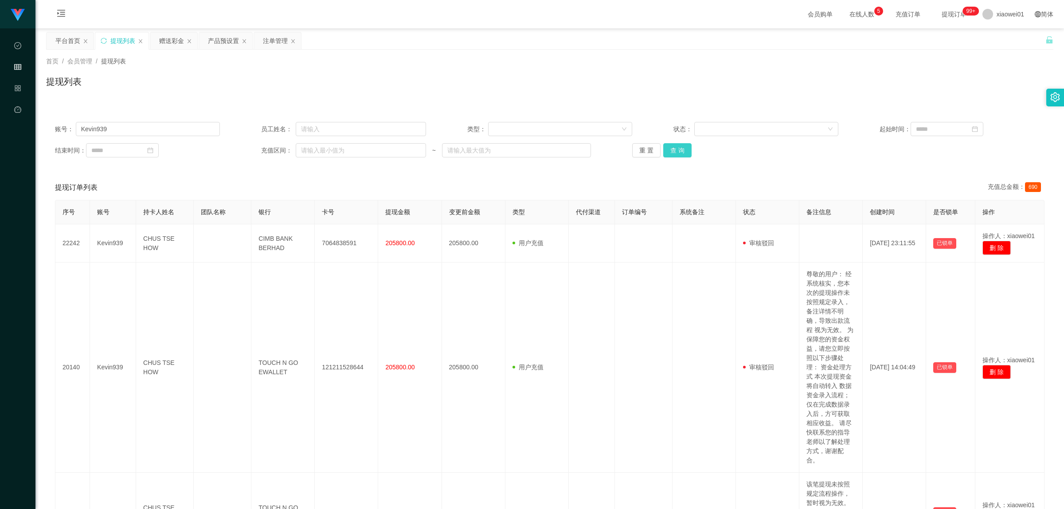 The height and width of the screenshot is (509, 1064). Describe the element at coordinates (519, 212) in the screenshot. I see `span: 类型` at that location.